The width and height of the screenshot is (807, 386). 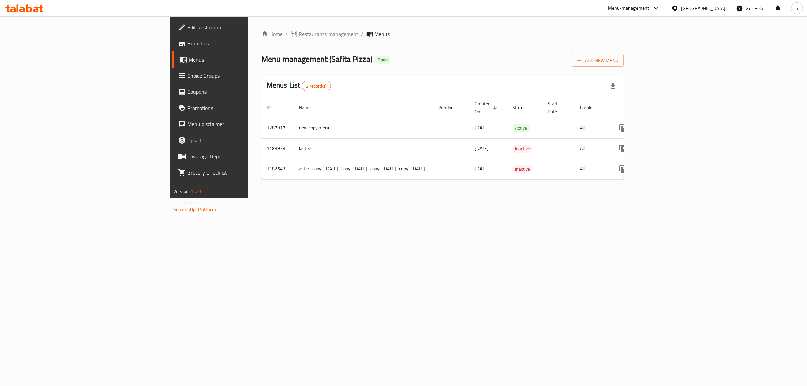 I want to click on span: Add New Menu, so click(x=598, y=60).